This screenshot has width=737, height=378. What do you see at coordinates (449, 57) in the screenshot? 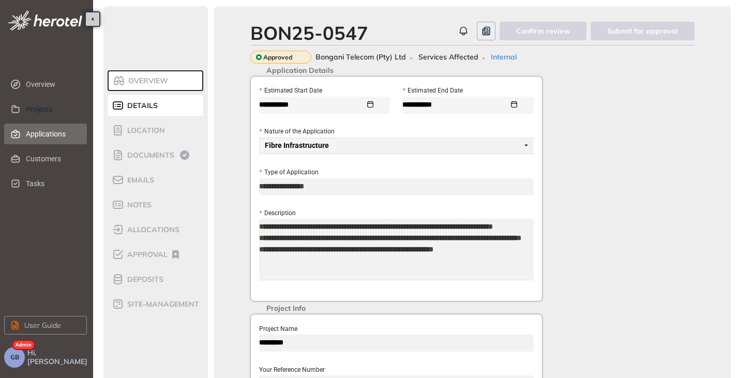
I see `span: Services Affected` at bounding box center [449, 57].